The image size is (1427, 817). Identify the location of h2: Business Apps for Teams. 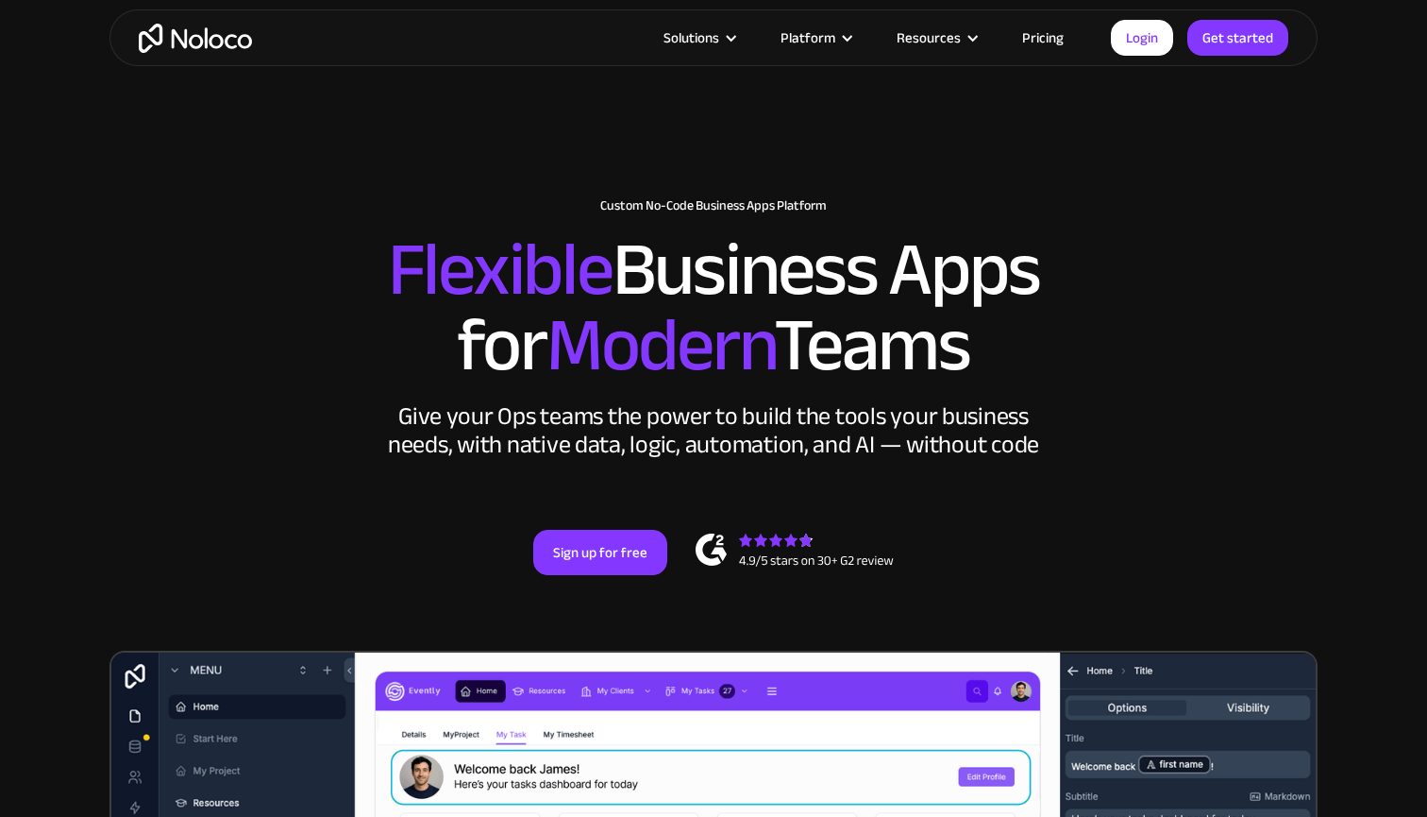
(714, 308).